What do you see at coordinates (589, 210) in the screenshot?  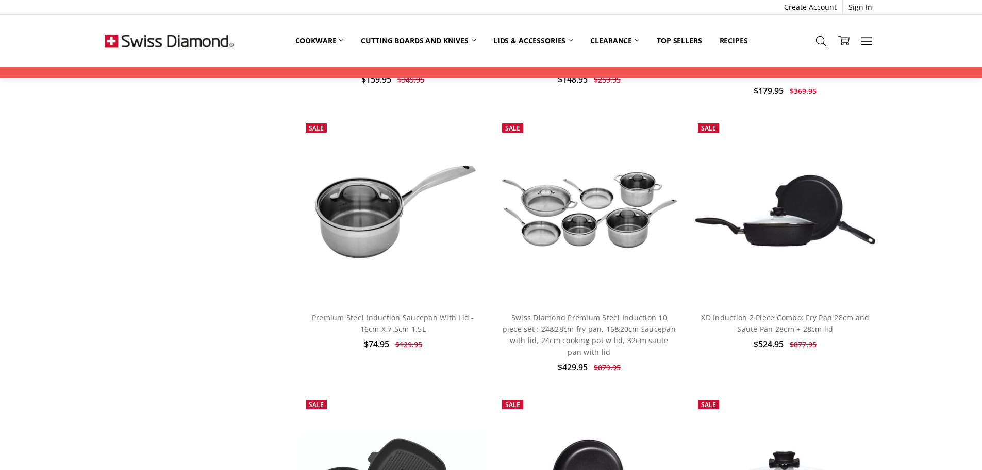 I see `img: Swiss Diamond Premium Steel Induction 10 piece set : 24&28cm fry pan, 16&20cm saucepan with lid, ...` at bounding box center [589, 210].